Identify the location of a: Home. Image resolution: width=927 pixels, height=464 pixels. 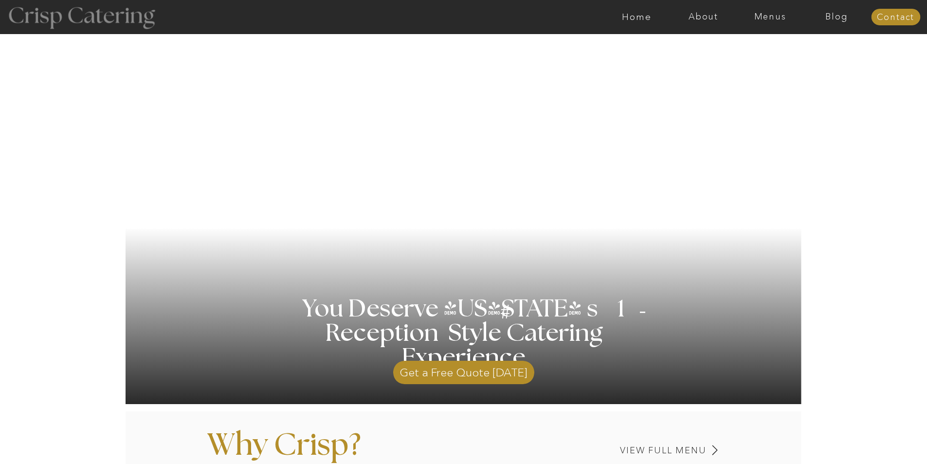
(636, 17).